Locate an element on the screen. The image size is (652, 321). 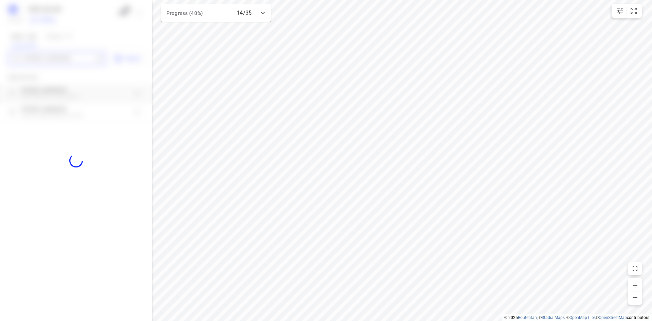
div: Progress (40%)14/35 is located at coordinates (216, 13).